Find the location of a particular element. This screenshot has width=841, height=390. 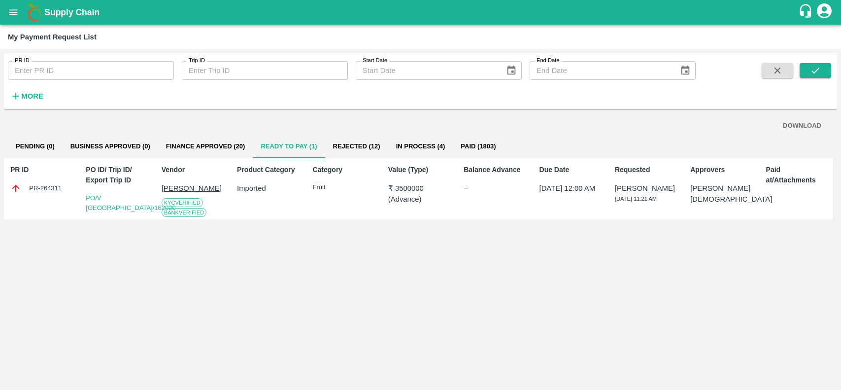

input: Enter Trip ID is located at coordinates (265, 70).